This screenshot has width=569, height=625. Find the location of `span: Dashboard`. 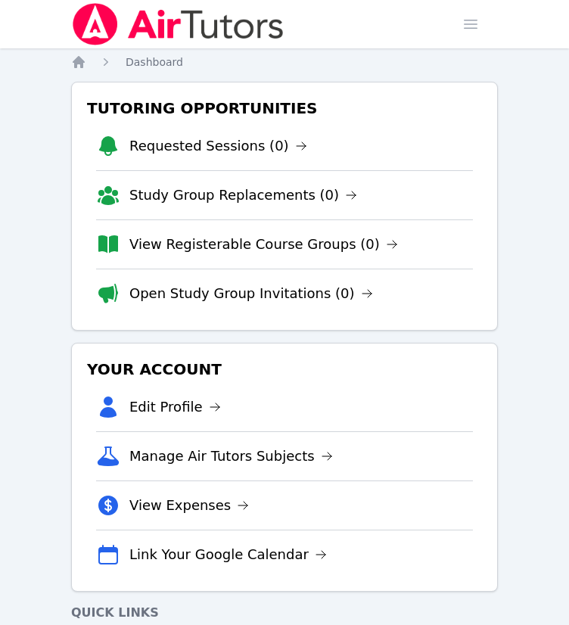

span: Dashboard is located at coordinates (154, 62).